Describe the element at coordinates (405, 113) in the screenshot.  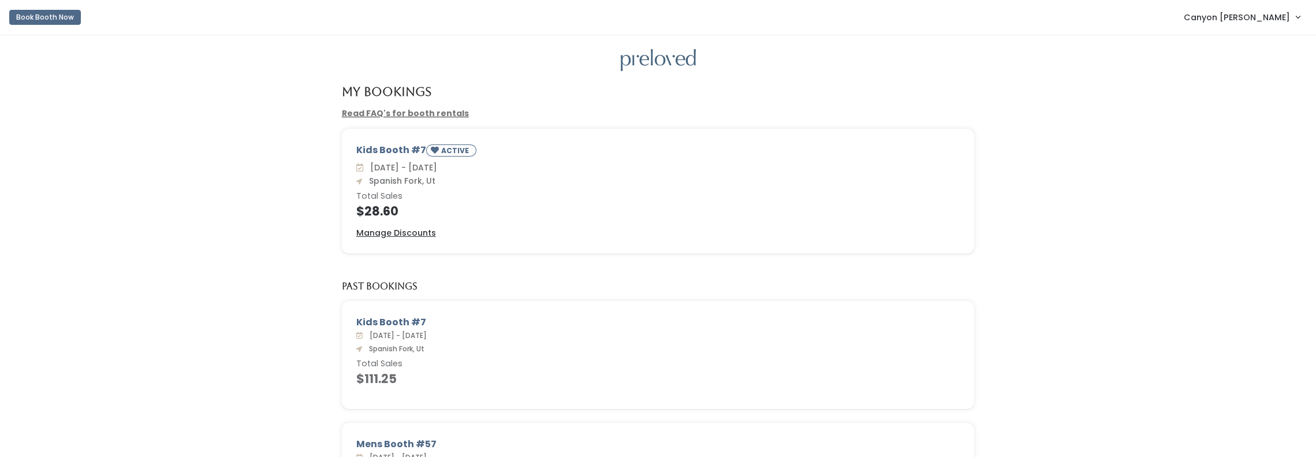
I see `a: Read FAQ's for booth rentals` at that location.